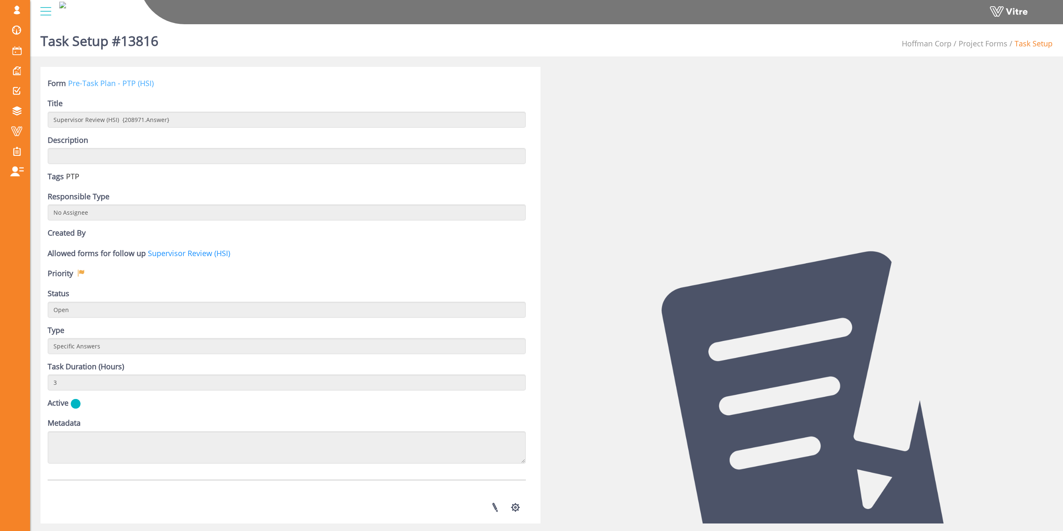 Image resolution: width=1063 pixels, height=531 pixels. What do you see at coordinates (76, 403) in the screenshot?
I see `img: yes` at bounding box center [76, 403].